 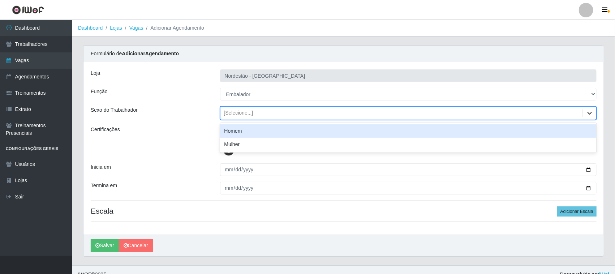 I want to click on div: [Selecione...], so click(x=238, y=113).